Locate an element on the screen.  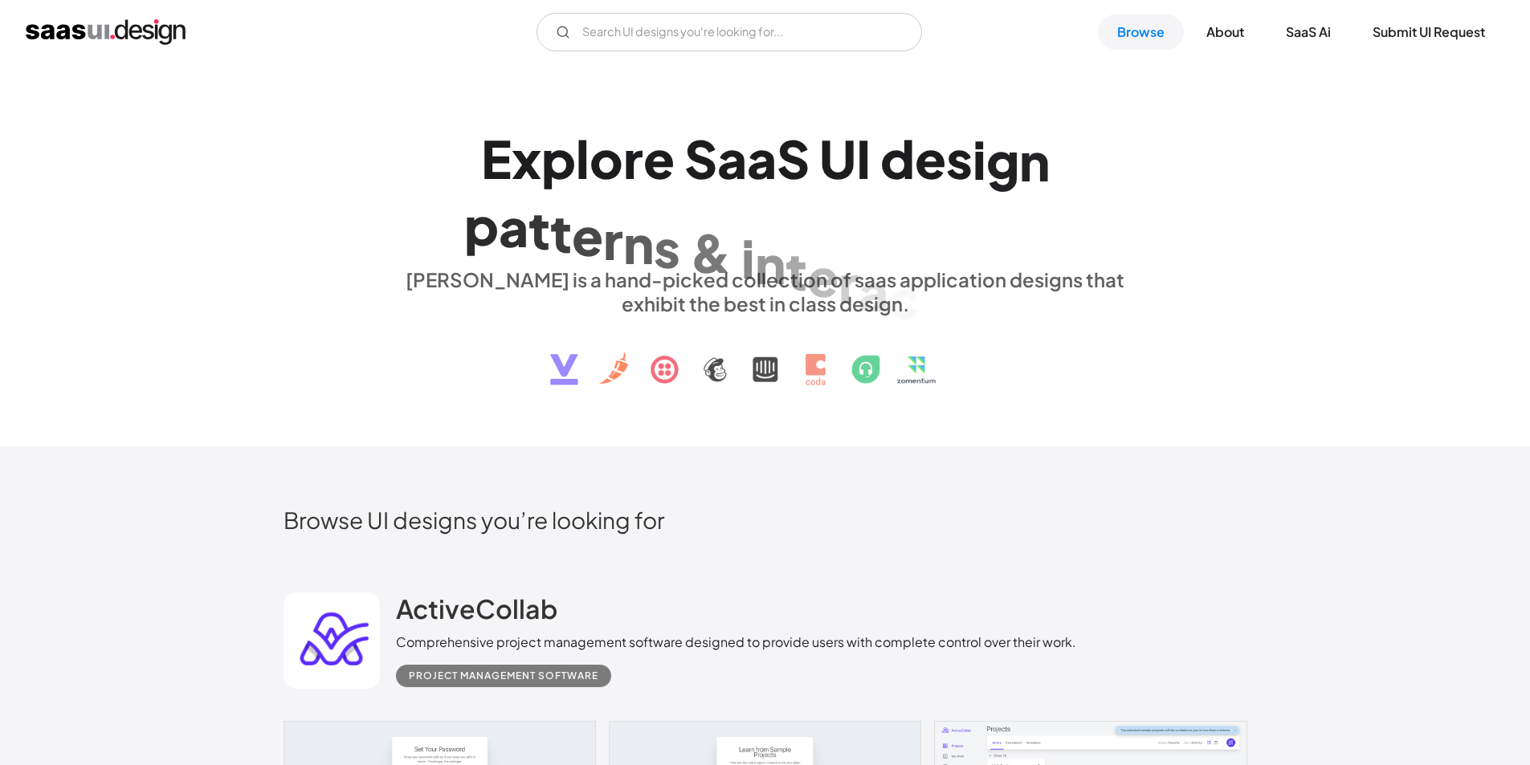
div: Project Management Software is located at coordinates (504, 676).